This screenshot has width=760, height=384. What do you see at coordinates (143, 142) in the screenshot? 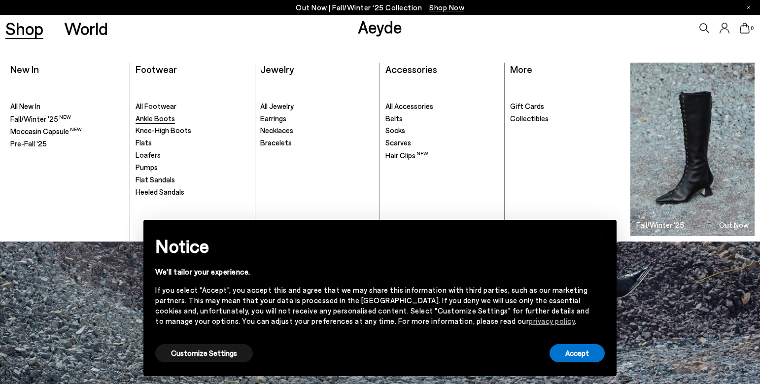
I see `span: Flats` at bounding box center [143, 142].